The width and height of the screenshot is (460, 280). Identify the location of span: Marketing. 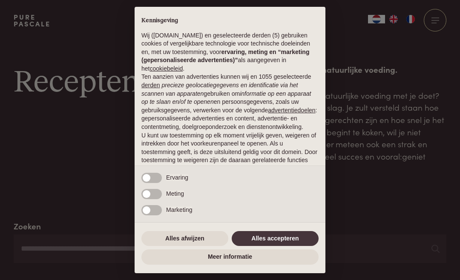
(179, 210).